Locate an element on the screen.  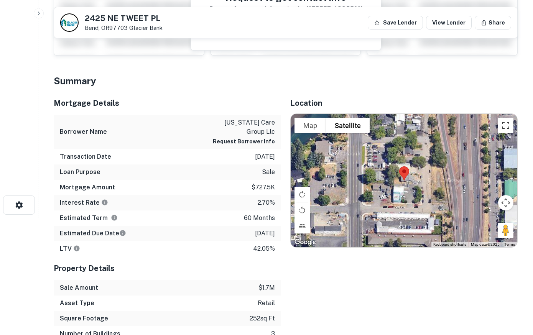
h6: Asset Type is located at coordinates (77, 303).